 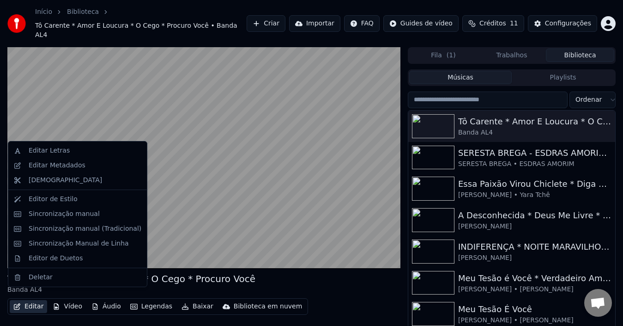 I want to click on div: Editor de Estilo, so click(x=53, y=199).